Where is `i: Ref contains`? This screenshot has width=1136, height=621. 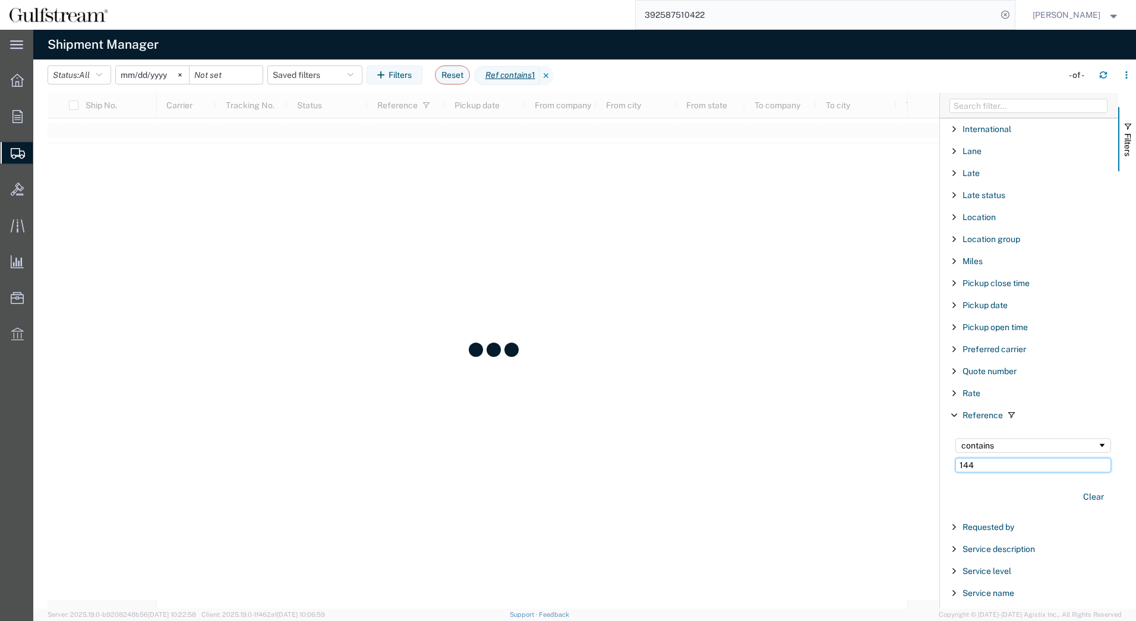
i: Ref contains is located at coordinates (509, 75).